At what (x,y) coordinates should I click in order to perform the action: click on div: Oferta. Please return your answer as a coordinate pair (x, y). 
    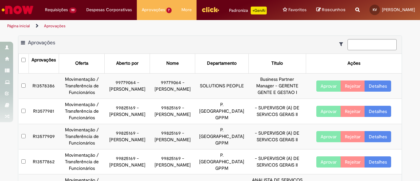
    Looking at the image, I should click on (82, 63).